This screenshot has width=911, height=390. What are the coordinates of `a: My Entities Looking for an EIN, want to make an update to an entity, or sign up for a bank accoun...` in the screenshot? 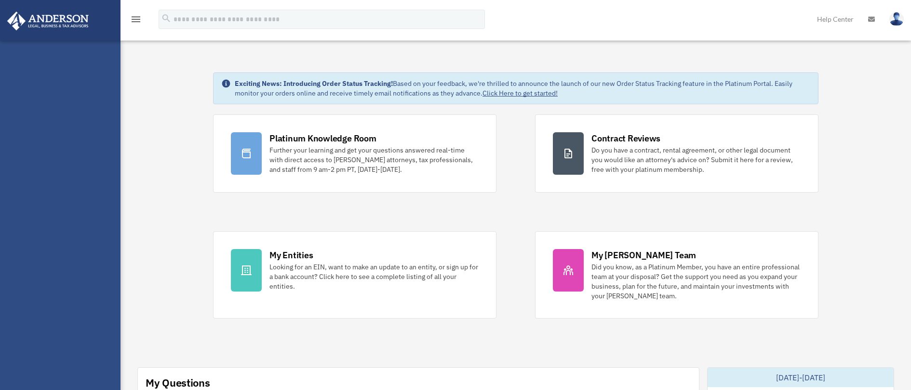 It's located at (355, 274).